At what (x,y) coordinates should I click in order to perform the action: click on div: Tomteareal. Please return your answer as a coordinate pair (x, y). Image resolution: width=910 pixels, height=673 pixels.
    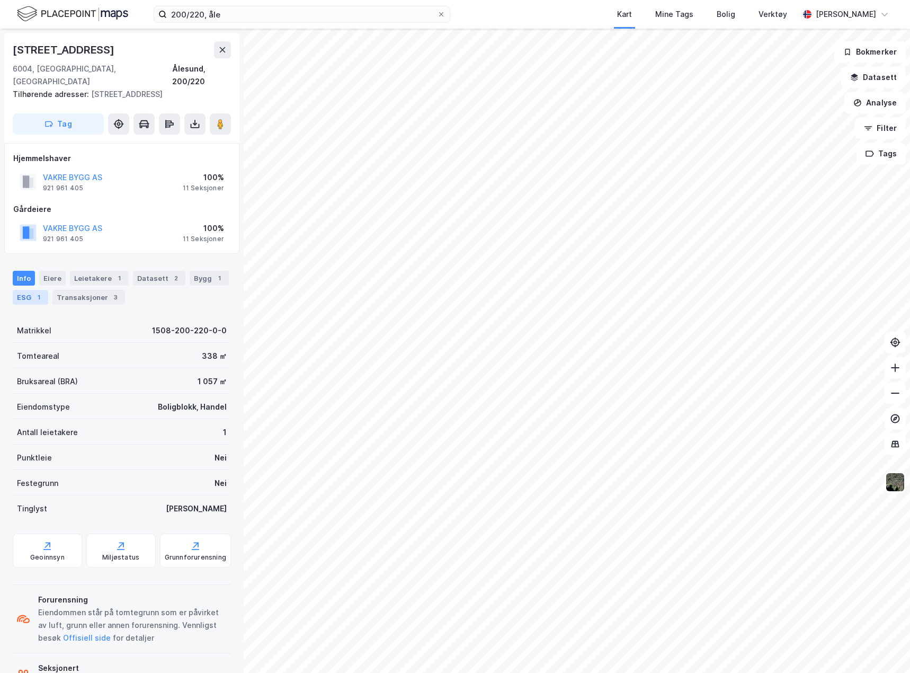
    Looking at the image, I should click on (38, 356).